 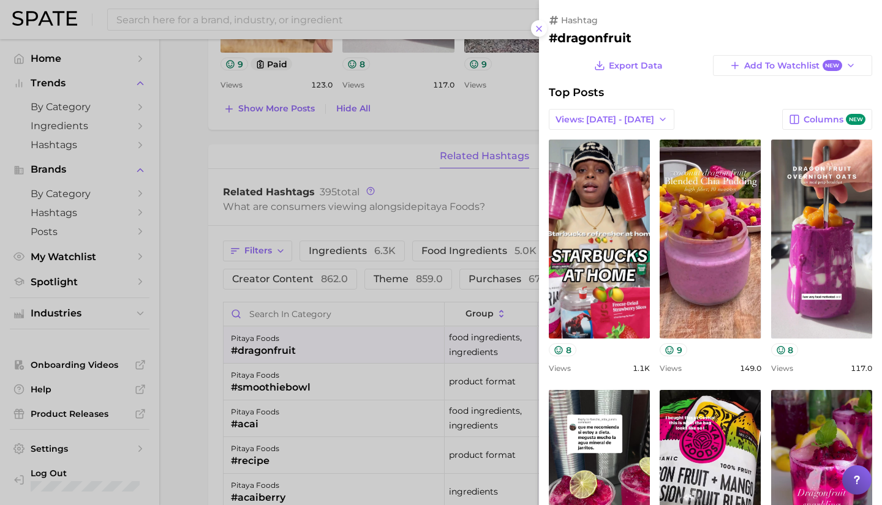 What do you see at coordinates (628, 66) in the screenshot?
I see `button: Export Data` at bounding box center [628, 66].